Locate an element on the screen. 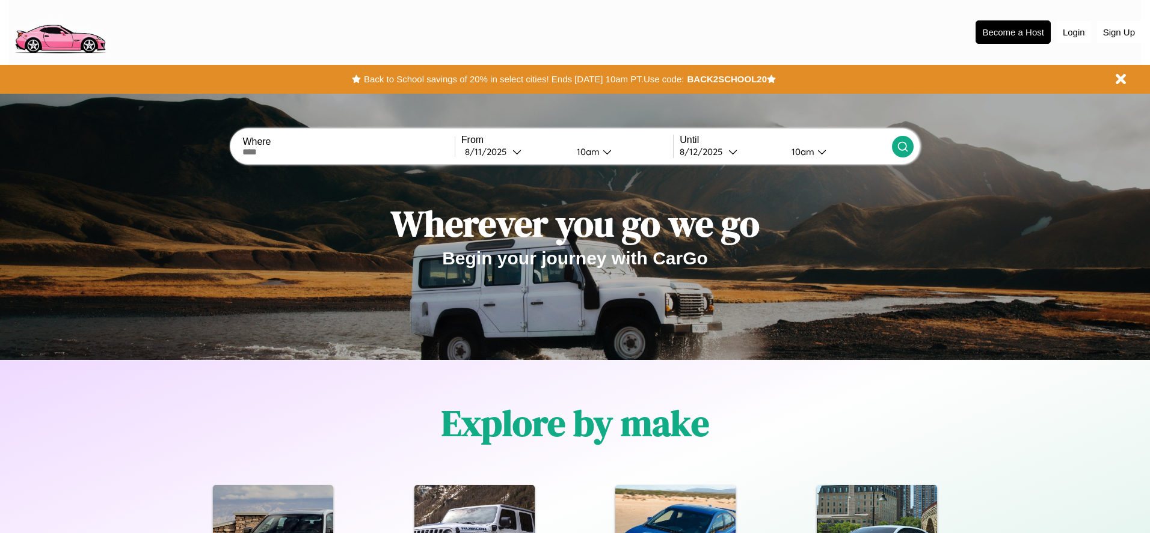 Image resolution: width=1150 pixels, height=533 pixels. label: Until is located at coordinates (785, 140).